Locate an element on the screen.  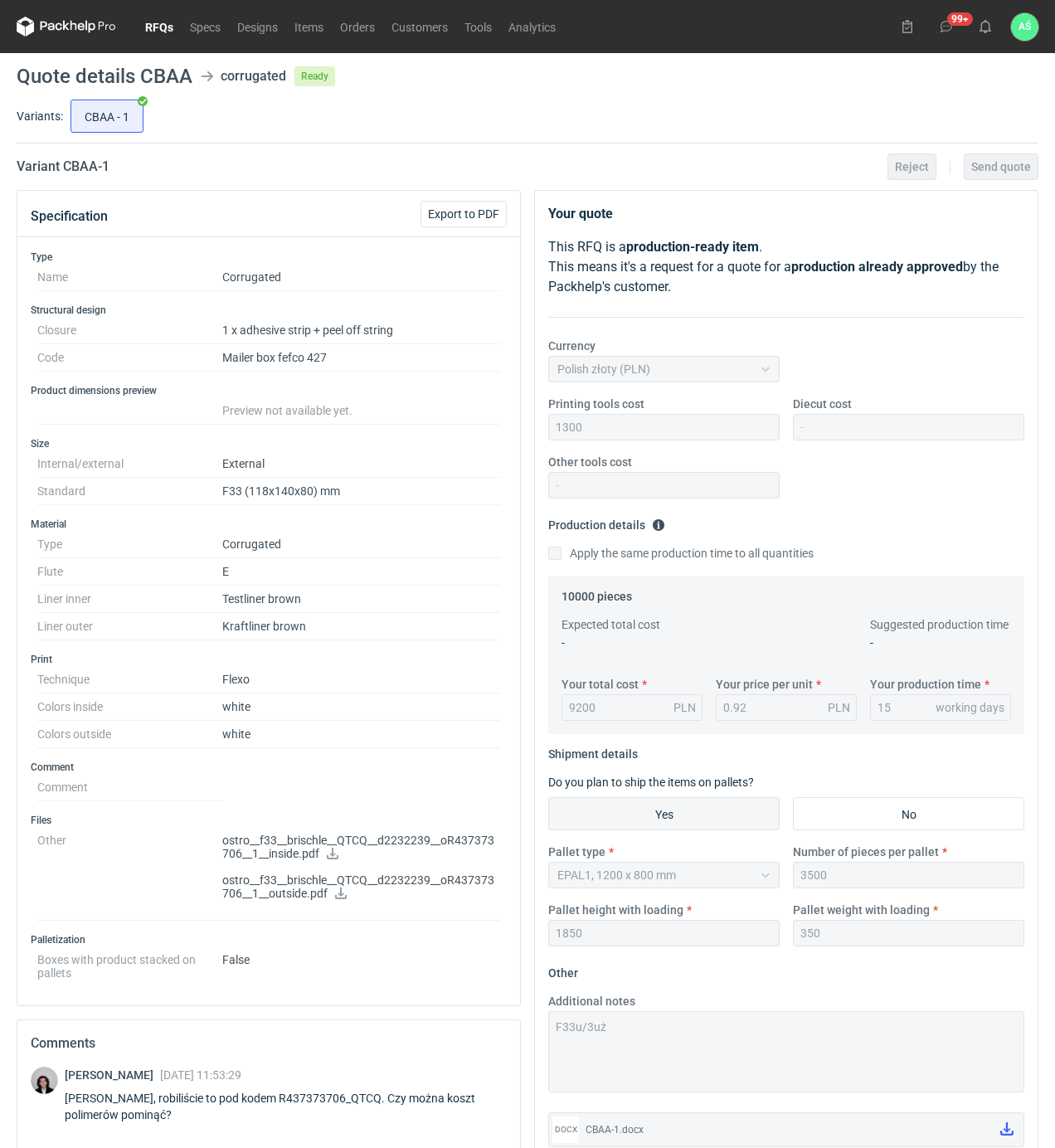
dd: Mailer box fefco 427 is located at coordinates (361, 358).